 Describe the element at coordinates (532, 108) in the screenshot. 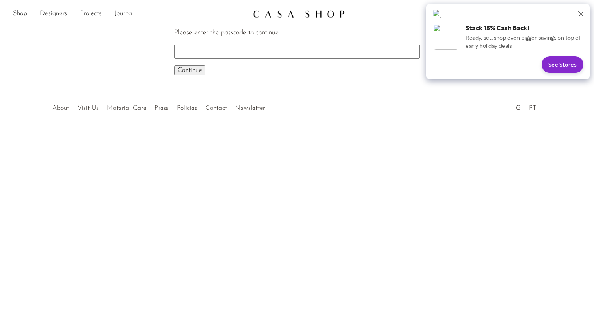

I see `a: PT` at that location.